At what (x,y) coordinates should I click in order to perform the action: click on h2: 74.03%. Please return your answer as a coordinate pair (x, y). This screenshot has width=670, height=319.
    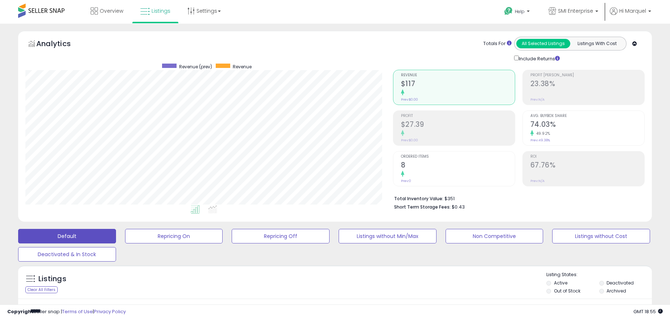
    Looking at the image, I should click on (588, 125).